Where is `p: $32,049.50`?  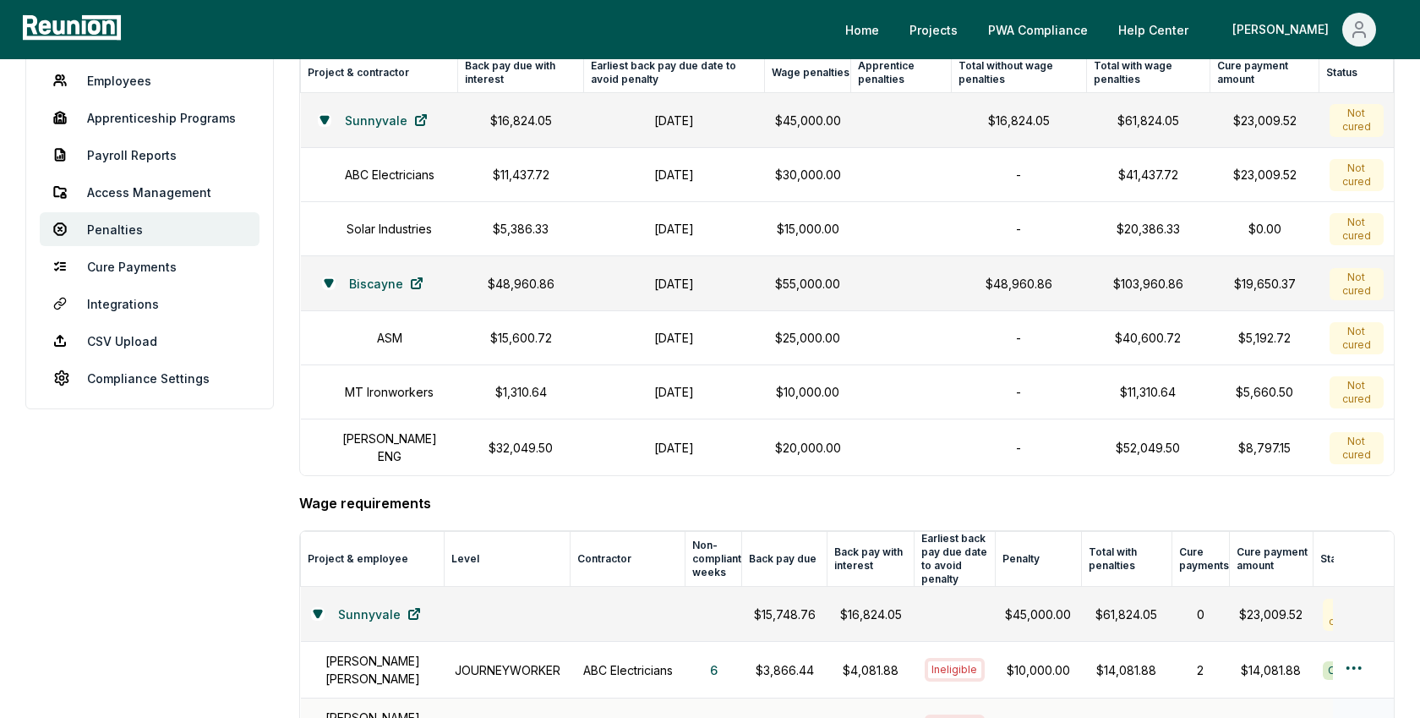 p: $32,049.50 is located at coordinates (521, 447).